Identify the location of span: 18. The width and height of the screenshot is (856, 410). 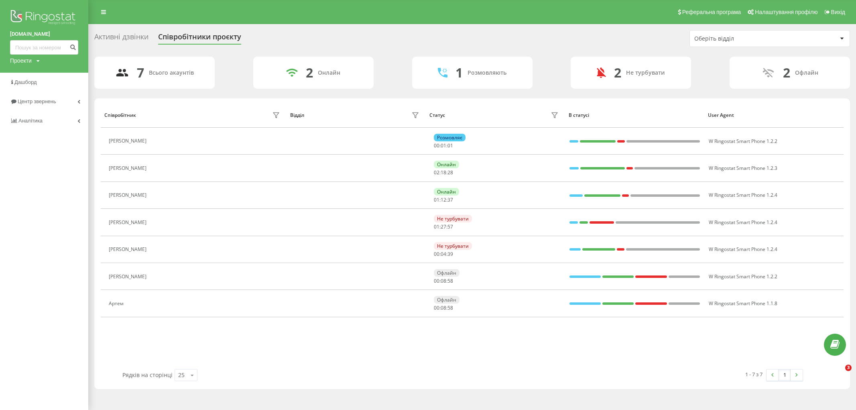
(444, 172).